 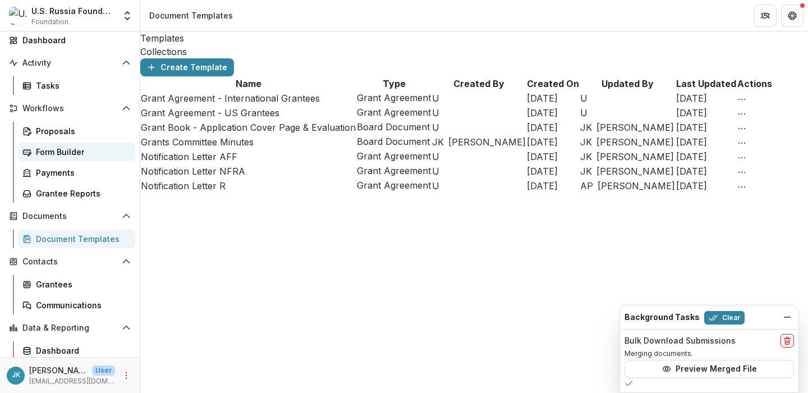 What do you see at coordinates (76, 238) in the screenshot?
I see `a: Document Templates` at bounding box center [76, 238].